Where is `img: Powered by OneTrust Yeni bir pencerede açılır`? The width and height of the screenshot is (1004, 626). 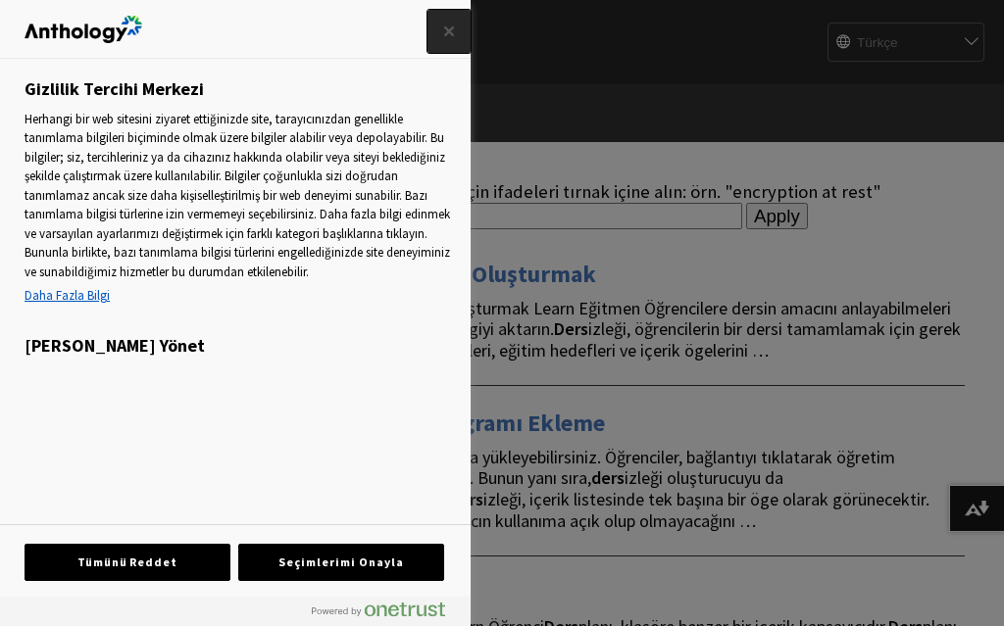
img: Powered by OneTrust Yeni bir pencerede açılır is located at coordinates (378, 610).